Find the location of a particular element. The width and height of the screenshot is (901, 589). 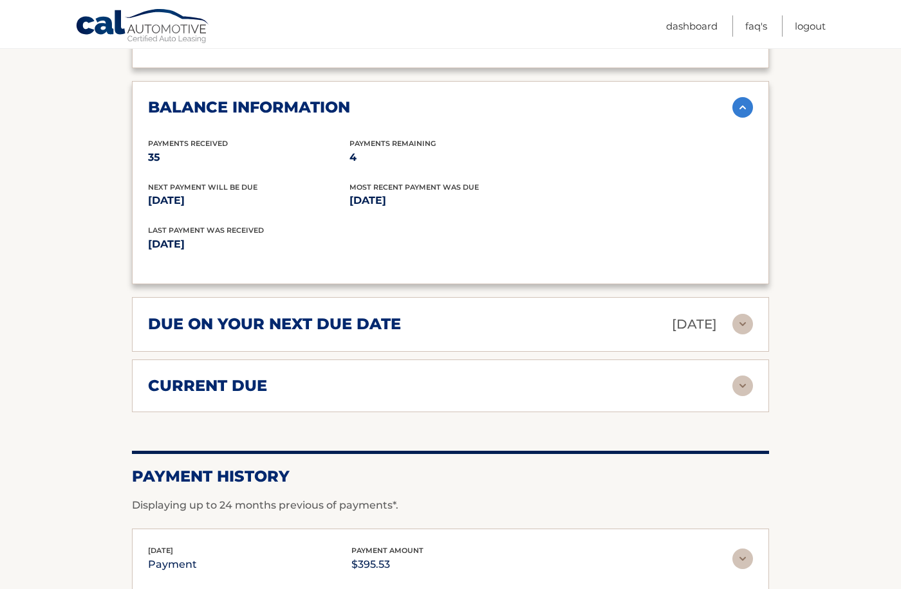

a: Dashboard is located at coordinates (692, 26).